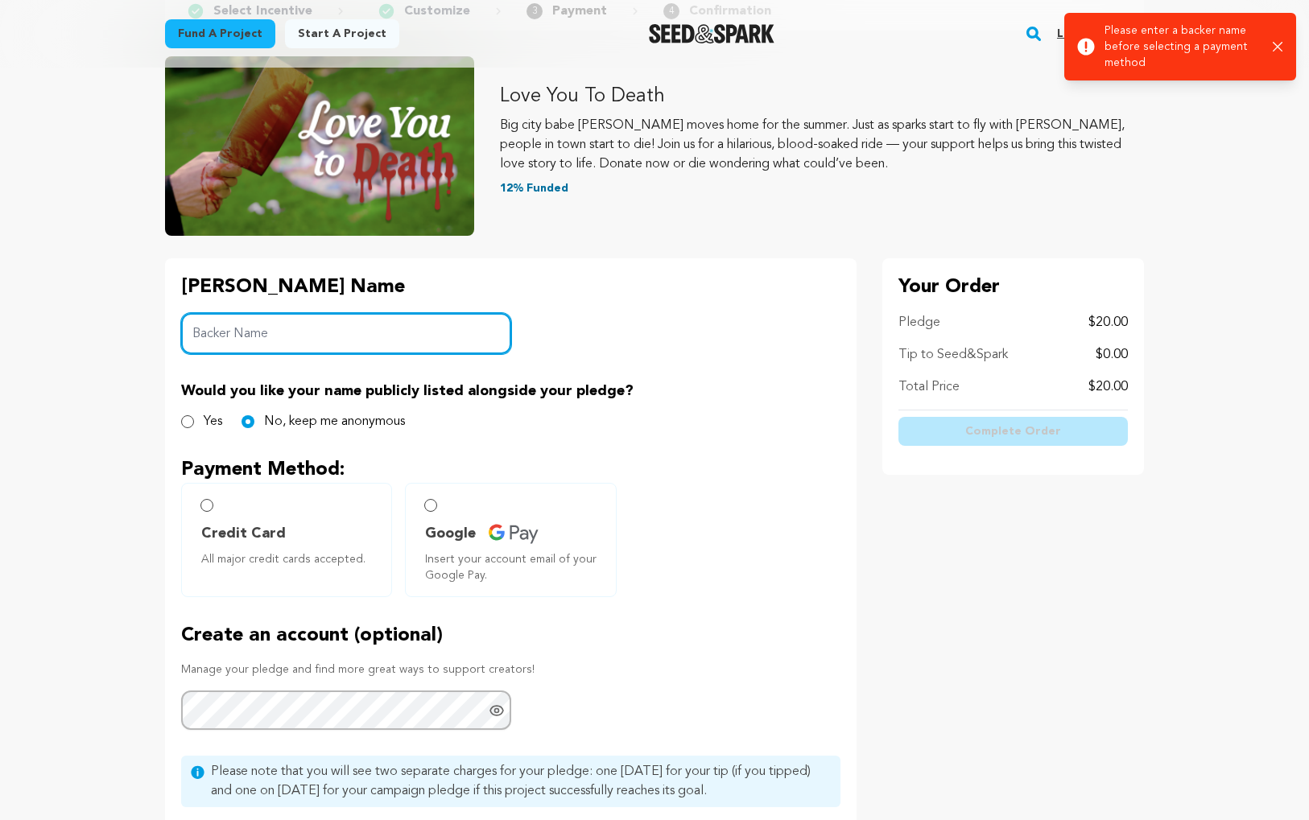 The height and width of the screenshot is (820, 1309). Describe the element at coordinates (220, 34) in the screenshot. I see `a: Fund a project` at that location.